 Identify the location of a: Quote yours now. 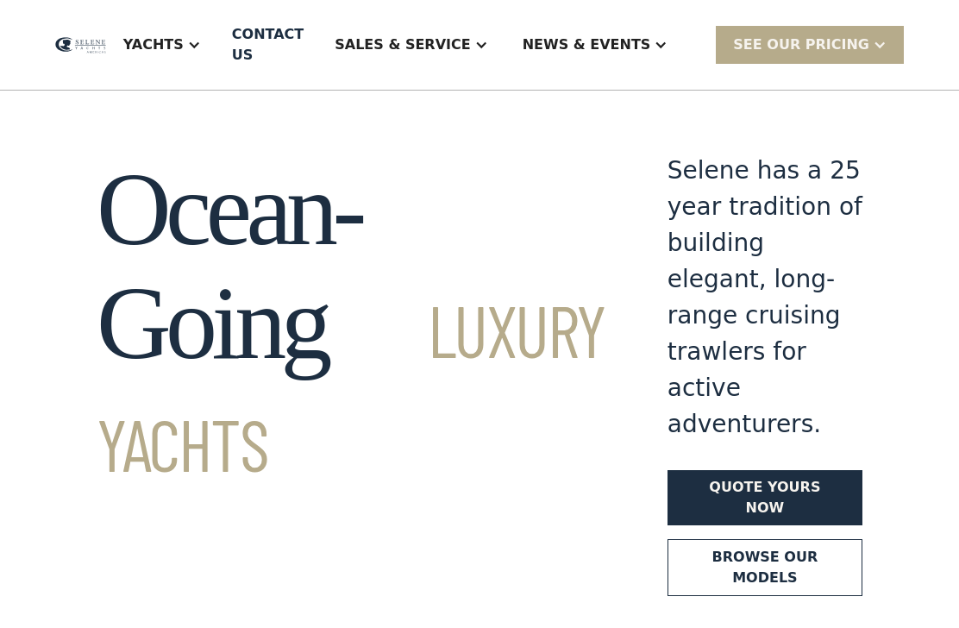
(765, 498).